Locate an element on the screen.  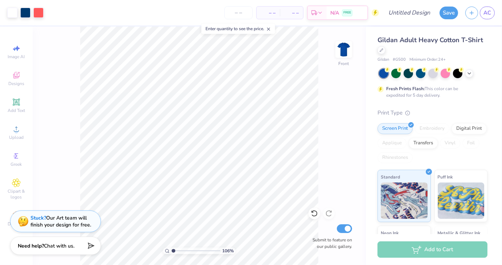
strong: Stuck? is located at coordinates (38, 217).